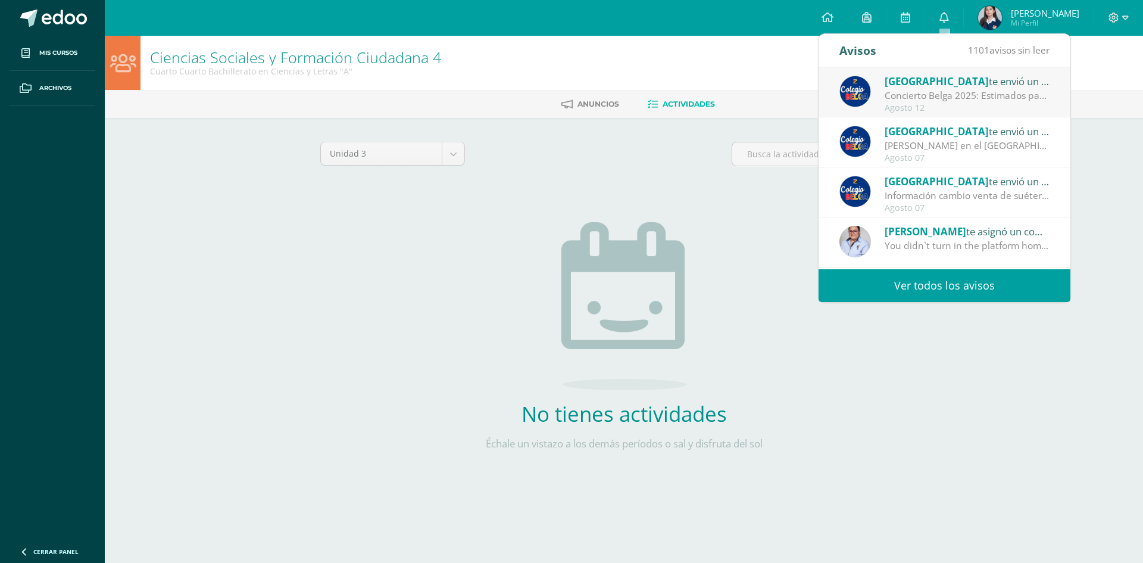  Describe the element at coordinates (624, 413) in the screenshot. I see `h2: No tienes actividades` at that location.